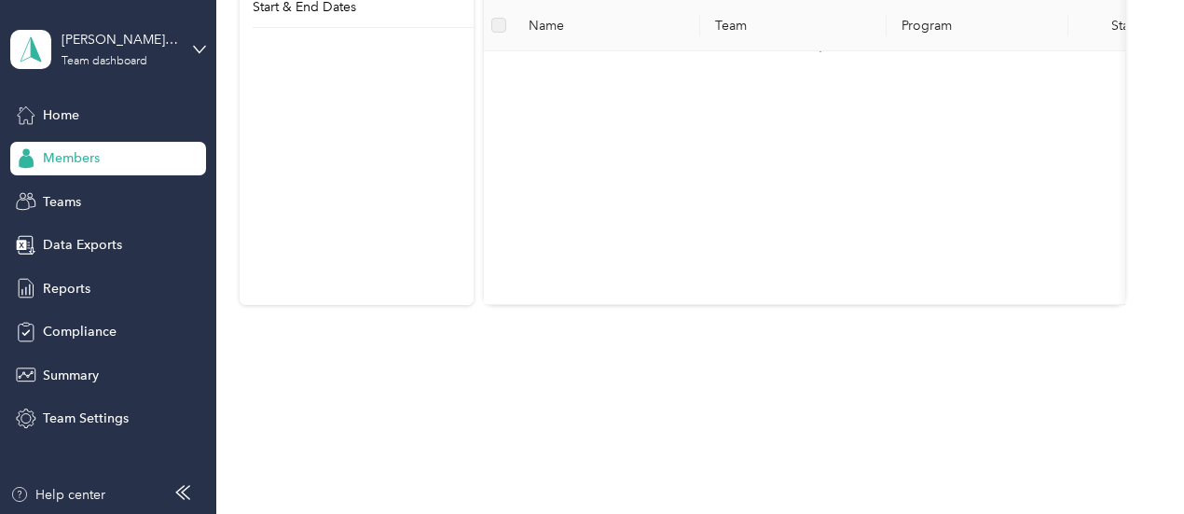  What do you see at coordinates (607, 25) in the screenshot?
I see `span: Name` at bounding box center [607, 25].